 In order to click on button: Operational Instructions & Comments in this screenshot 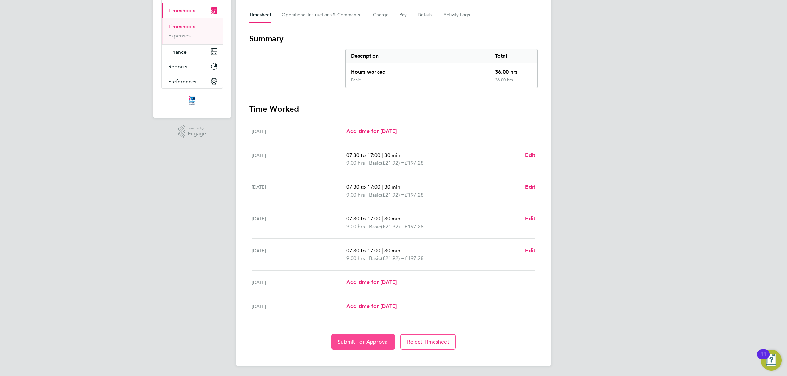, I will do `click(322, 15)`.